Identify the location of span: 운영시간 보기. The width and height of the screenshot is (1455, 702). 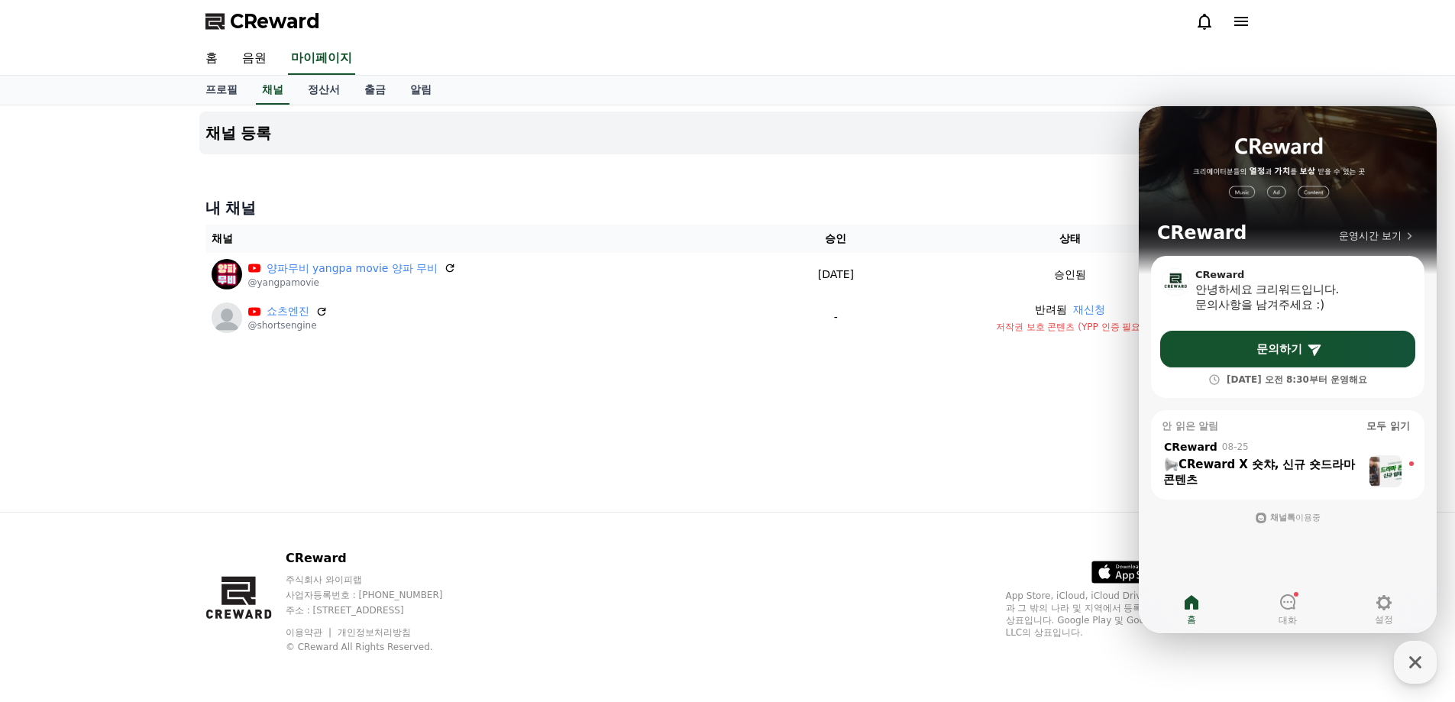
(231, 130).